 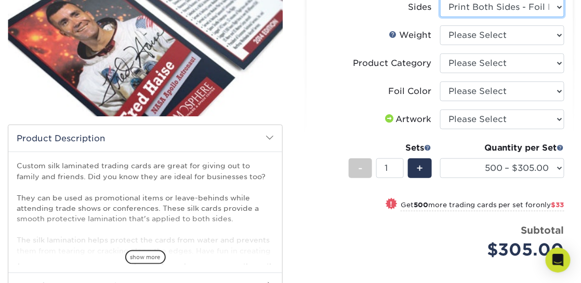 What do you see at coordinates (506, 250) in the screenshot?
I see `div: $305.00` at bounding box center [506, 250].